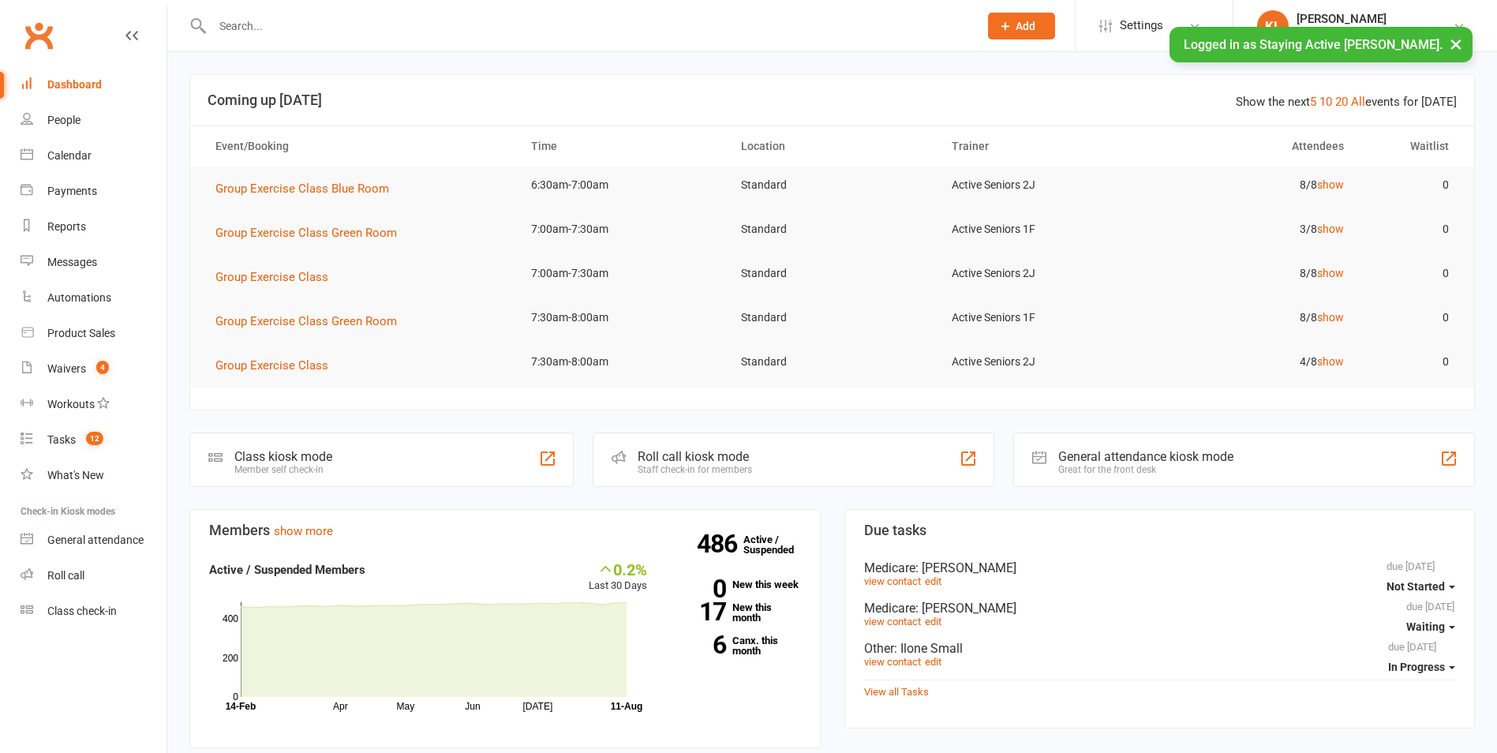 Image resolution: width=1497 pixels, height=753 pixels. Describe the element at coordinates (1141, 25) in the screenshot. I see `span: Settings` at that location.